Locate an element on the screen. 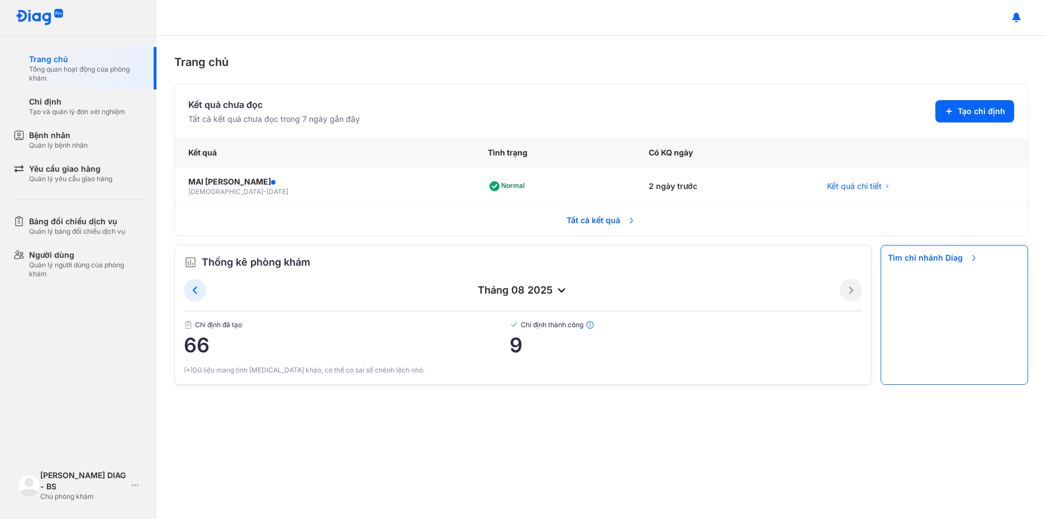 This screenshot has height=519, width=1046. div: Chủ phòng khám is located at coordinates (83, 496).